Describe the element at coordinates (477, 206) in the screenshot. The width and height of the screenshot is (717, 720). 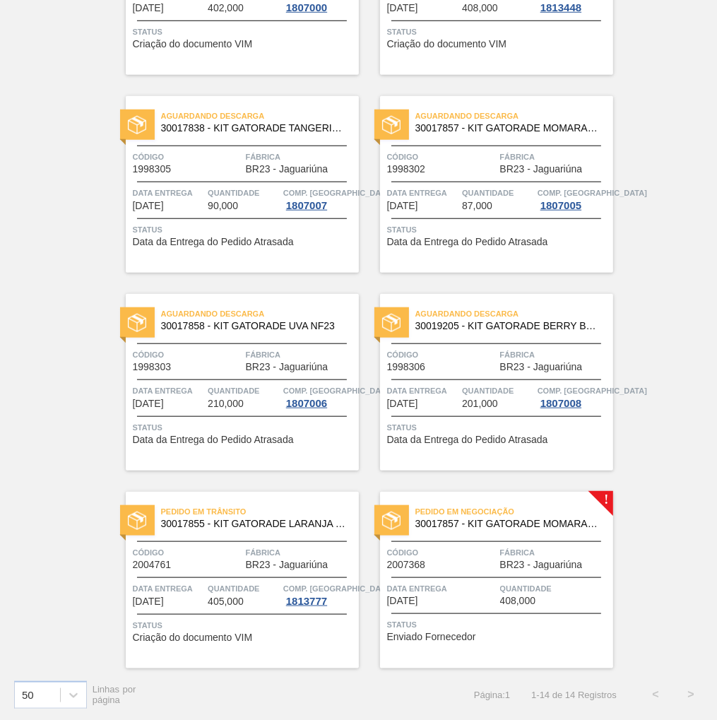
I see `span: 87,000` at that location.